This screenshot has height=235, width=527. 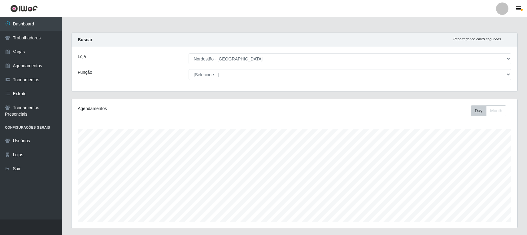 What do you see at coordinates (478, 39) in the screenshot?
I see `i: Recarregando em 29 segundos...` at bounding box center [478, 39].